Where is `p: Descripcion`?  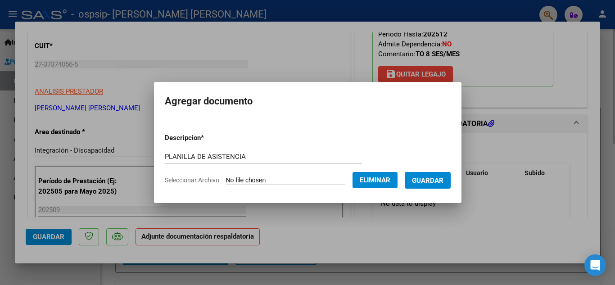
p: Descripcion is located at coordinates (208, 138).